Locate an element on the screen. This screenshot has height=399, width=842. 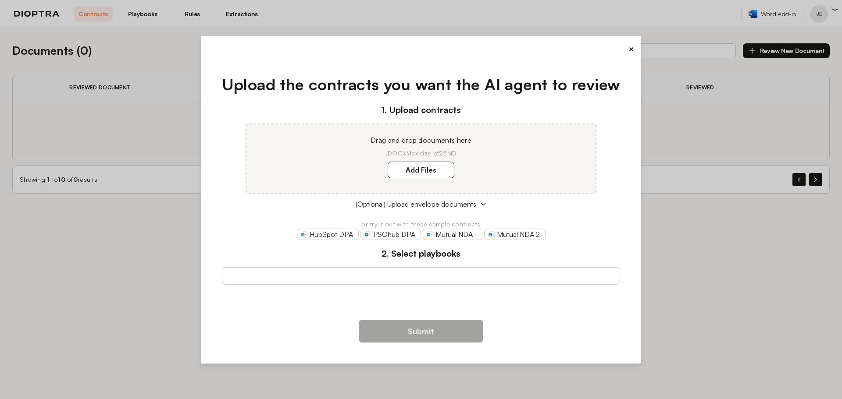
a: Mutual NDA 1 is located at coordinates (453, 235).